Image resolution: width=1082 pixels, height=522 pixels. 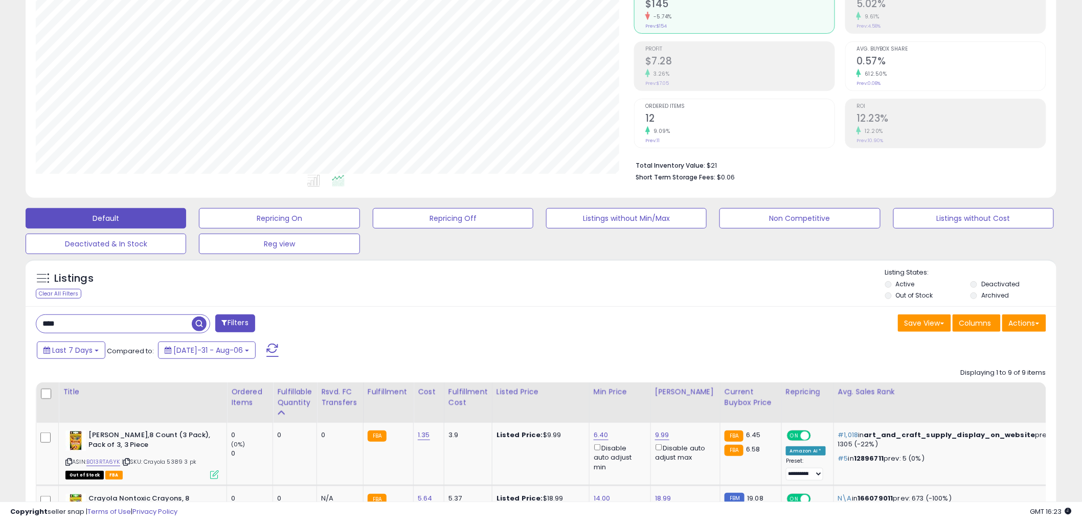 What do you see at coordinates (753, 449) in the screenshot?
I see `span: 6.58` at bounding box center [753, 449].